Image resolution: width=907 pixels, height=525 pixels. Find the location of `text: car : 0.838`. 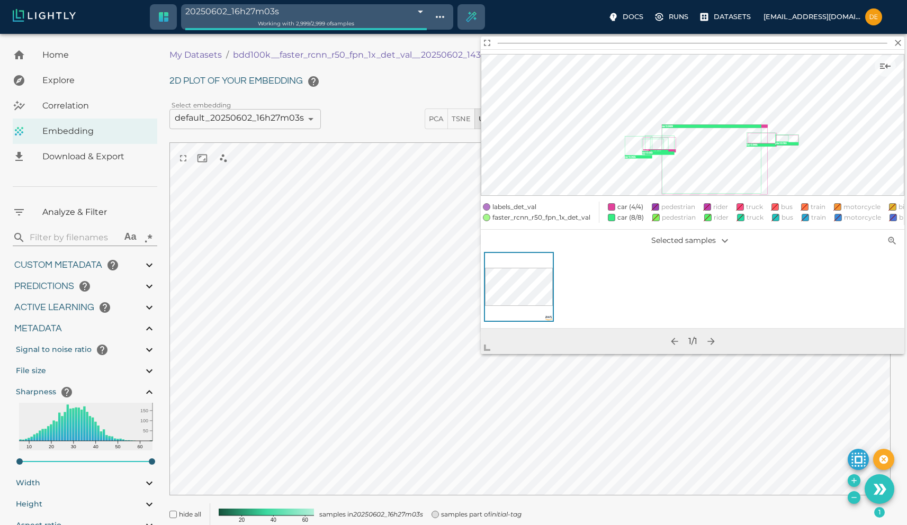

text: car : 0.838 is located at coordinates (650, 152).